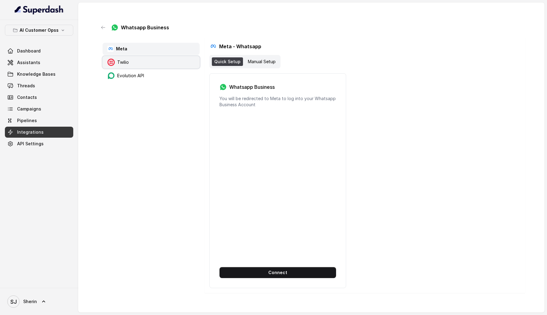 This screenshot has height=315, width=547. What do you see at coordinates (131, 76) in the screenshot?
I see `p: Evolution API` at bounding box center [131, 76].